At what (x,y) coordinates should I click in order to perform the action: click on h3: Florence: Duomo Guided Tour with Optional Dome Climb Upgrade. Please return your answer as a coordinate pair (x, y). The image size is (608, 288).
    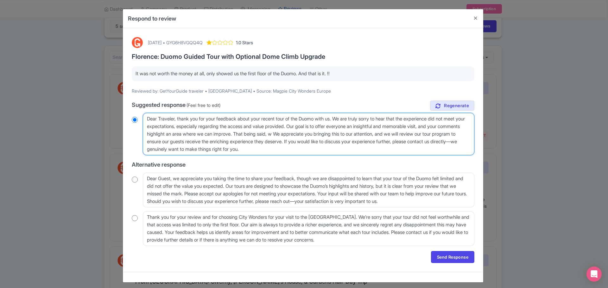
    Looking at the image, I should click on (303, 57).